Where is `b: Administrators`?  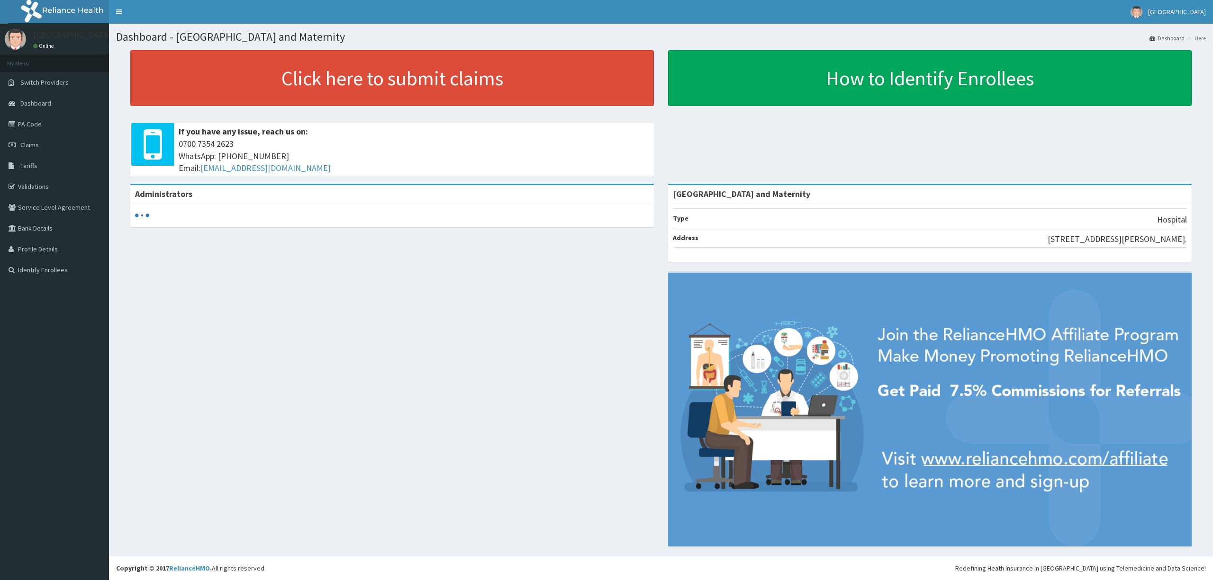
b: Administrators is located at coordinates (163, 194).